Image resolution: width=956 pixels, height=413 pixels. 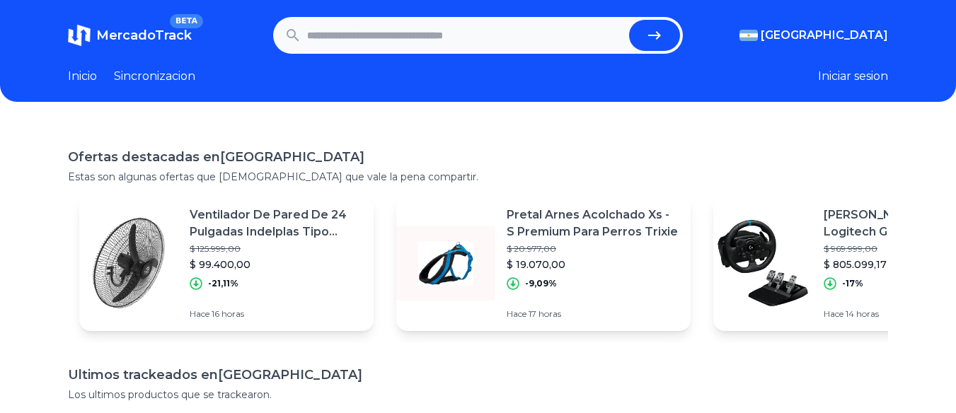 What do you see at coordinates (144, 35) in the screenshot?
I see `span: MercadoTrack` at bounding box center [144, 35].